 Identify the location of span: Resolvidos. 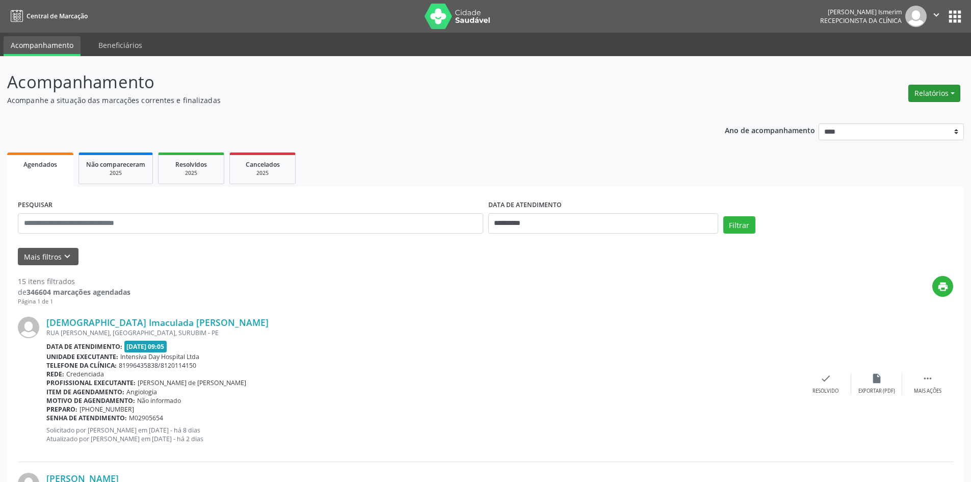
(191, 164).